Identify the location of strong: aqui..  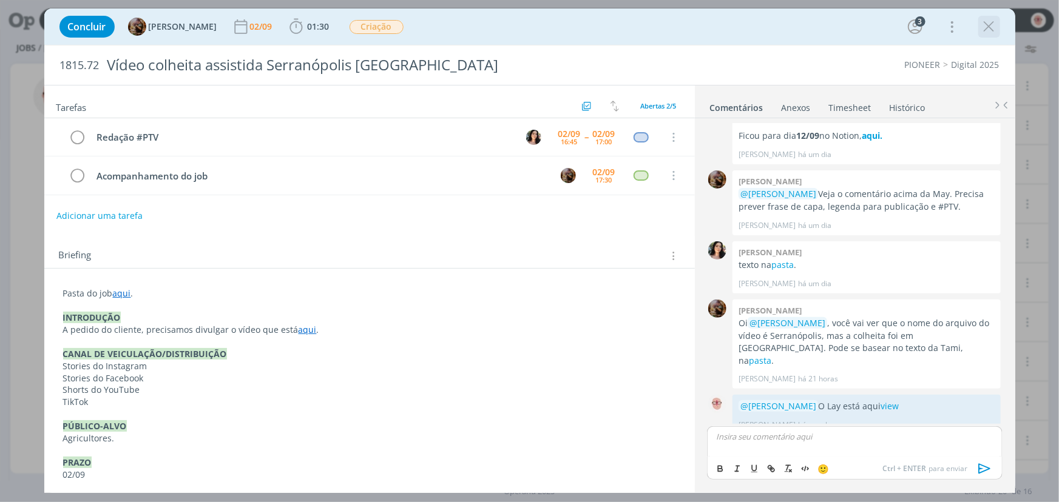
(872, 135).